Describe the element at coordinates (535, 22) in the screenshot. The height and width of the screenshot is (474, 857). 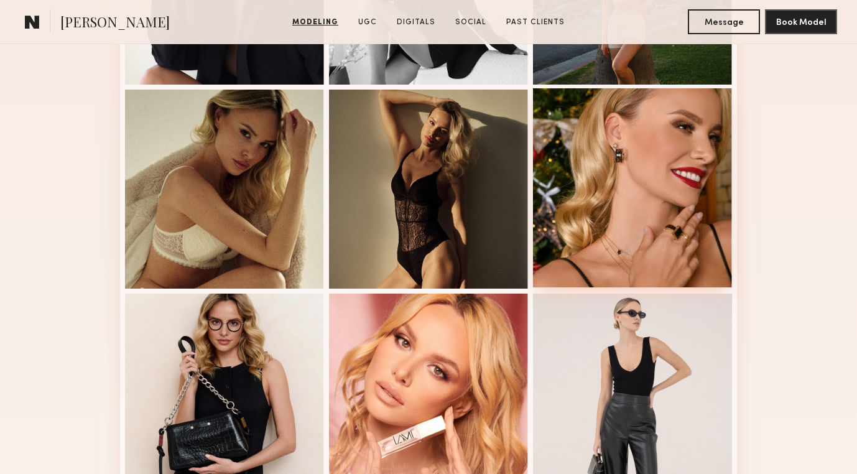
I see `a: Past Clients` at that location.